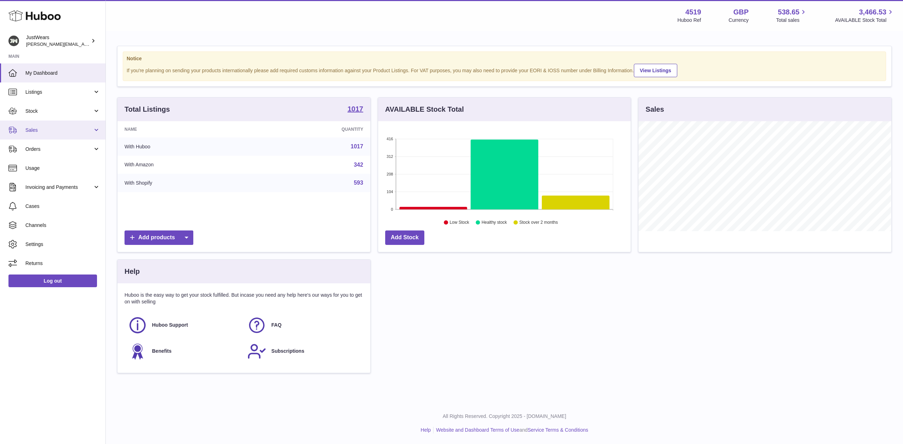 This screenshot has height=444, width=903. What do you see at coordinates (494, 223) in the screenshot?
I see `text: Healthy stock` at bounding box center [494, 223].